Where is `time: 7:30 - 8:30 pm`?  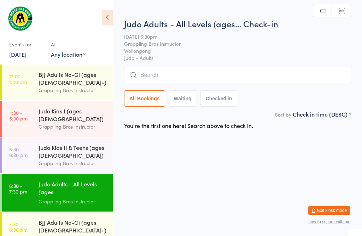
time: 7:30 - 8:30 pm is located at coordinates (18, 226).